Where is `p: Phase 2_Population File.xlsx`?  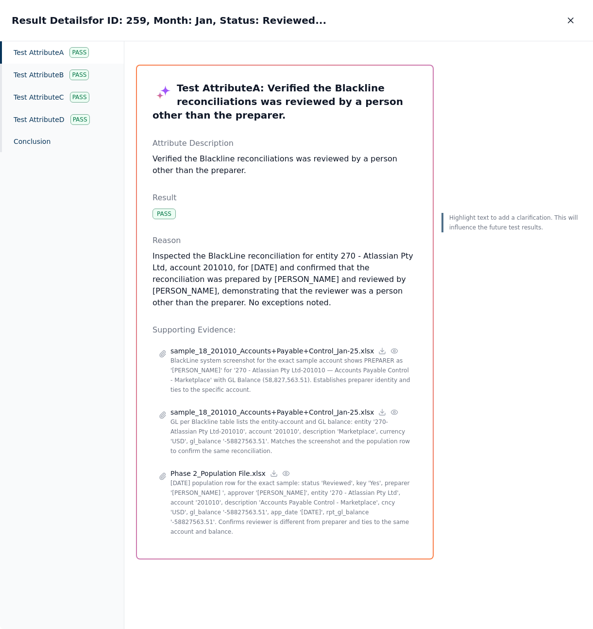
p: Phase 2_Population File.xlsx is located at coordinates (218, 473).